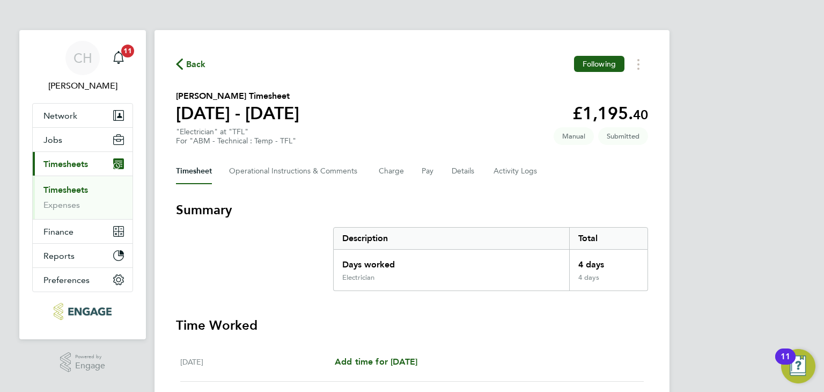 This screenshot has width=824, height=392. What do you see at coordinates (639, 64) in the screenshot?
I see `button: Timesheets Menu` at bounding box center [639, 64].